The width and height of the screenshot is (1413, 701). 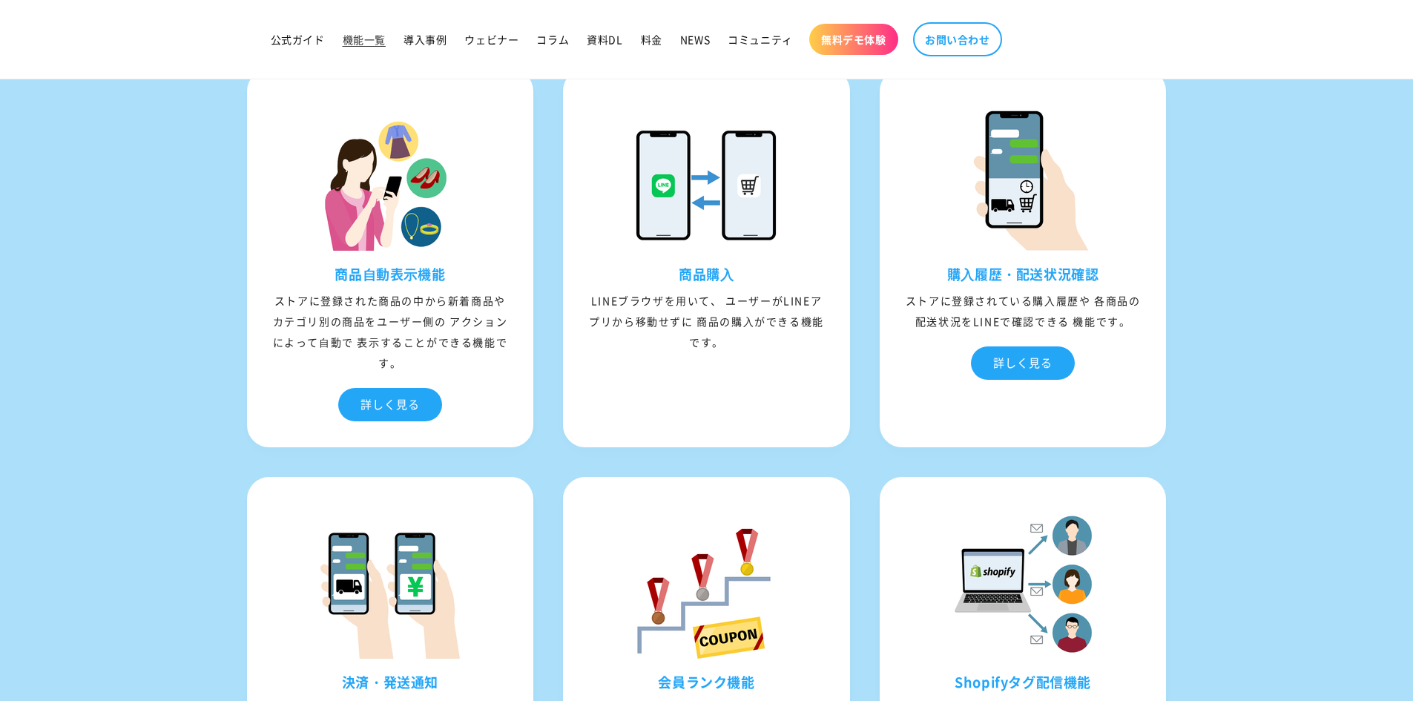 I want to click on img: 購⼊履歴・配送状況確認, so click(x=1023, y=176).